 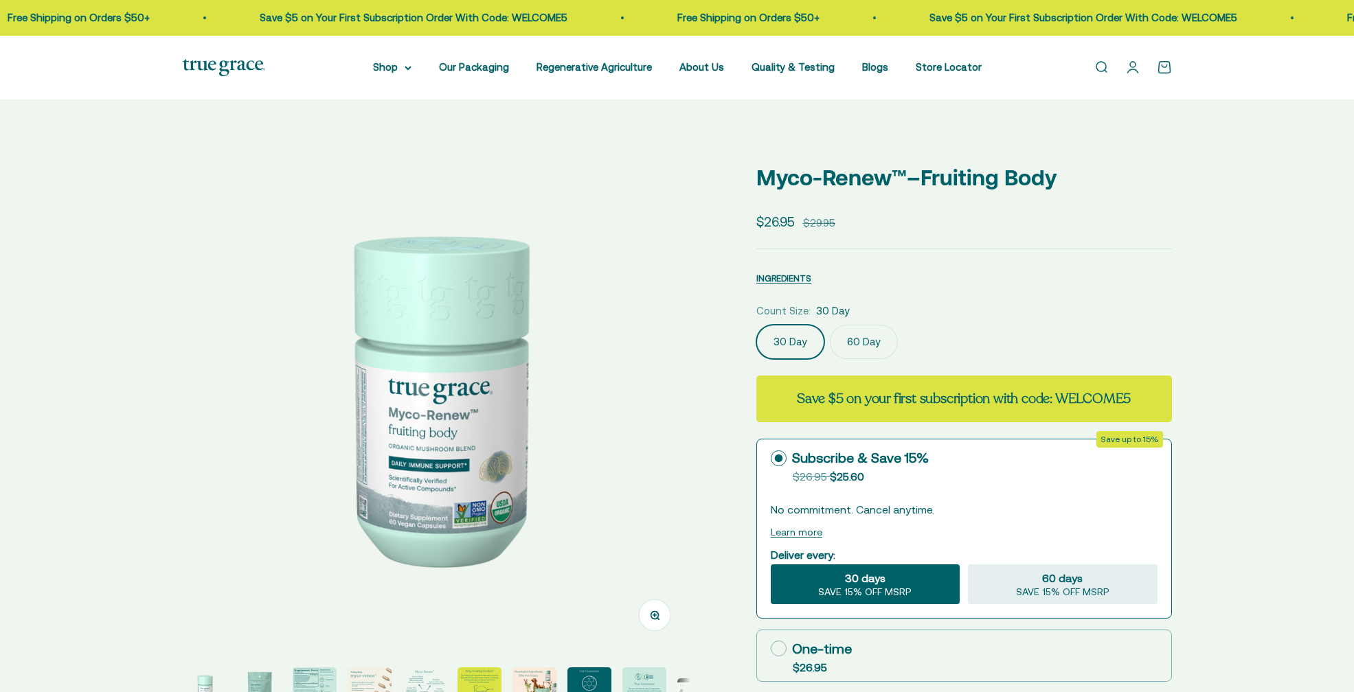 What do you see at coordinates (964, 398) in the screenshot?
I see `strong: Save $5 on your first subscription with code: WELCOME5` at bounding box center [964, 398].